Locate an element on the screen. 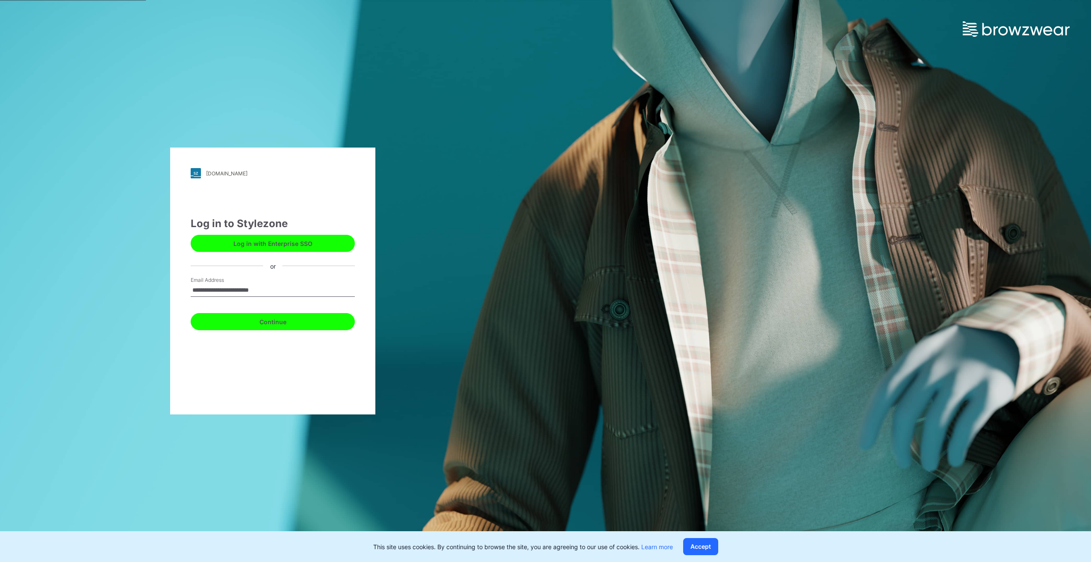 The width and height of the screenshot is (1091, 562). div: Log in to Stylezone is located at coordinates (273, 224).